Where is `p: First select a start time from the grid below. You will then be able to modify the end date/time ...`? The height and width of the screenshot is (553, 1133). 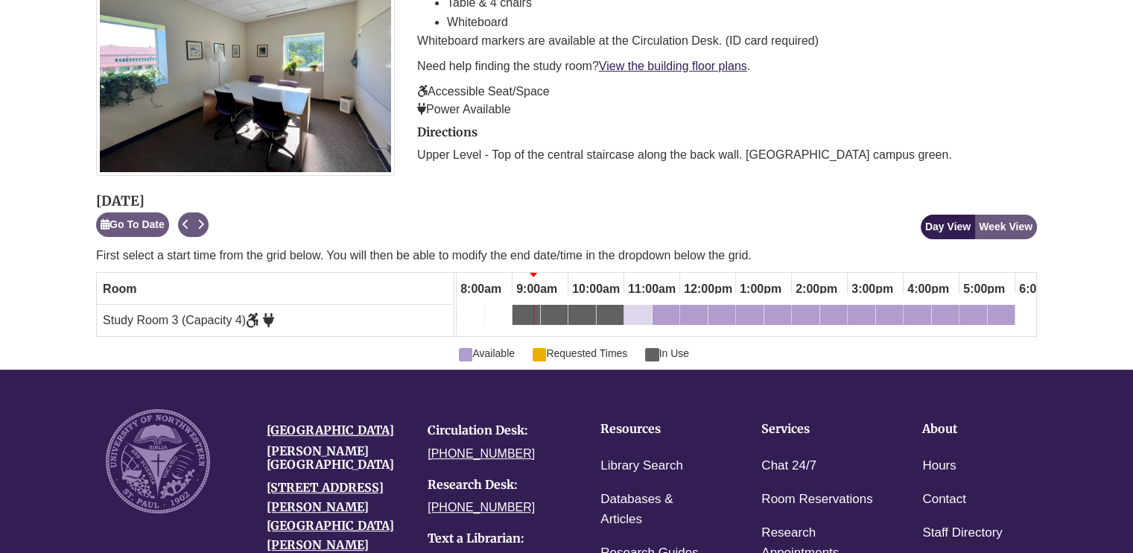
p: First select a start time from the grid below. You will then be able to modify the end date/time ... is located at coordinates (566, 255).